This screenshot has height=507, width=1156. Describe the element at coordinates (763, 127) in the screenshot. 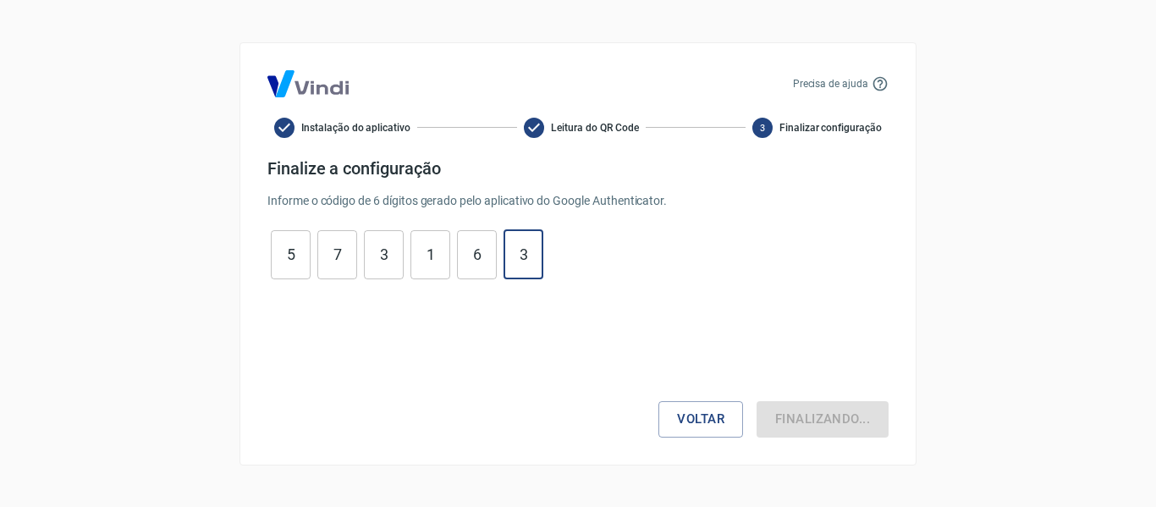

I see `text: 3` at that location.